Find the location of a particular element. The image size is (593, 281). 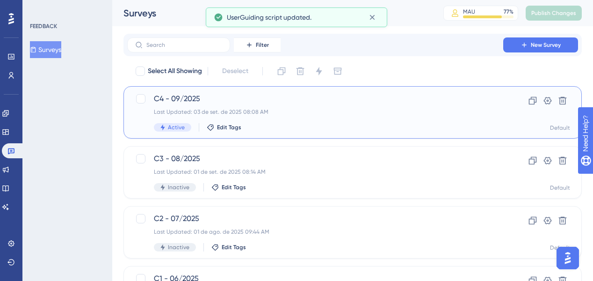

button: Open AI Assistant Launcher is located at coordinates (14, 14).